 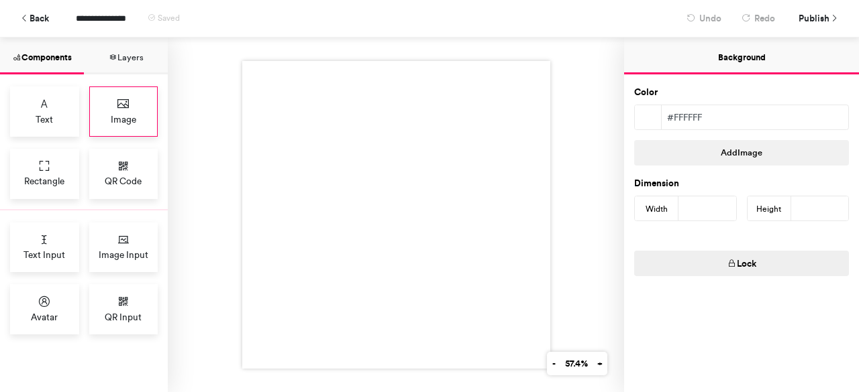 What do you see at coordinates (125, 56) in the screenshot?
I see `button: Layers` at bounding box center [125, 56].